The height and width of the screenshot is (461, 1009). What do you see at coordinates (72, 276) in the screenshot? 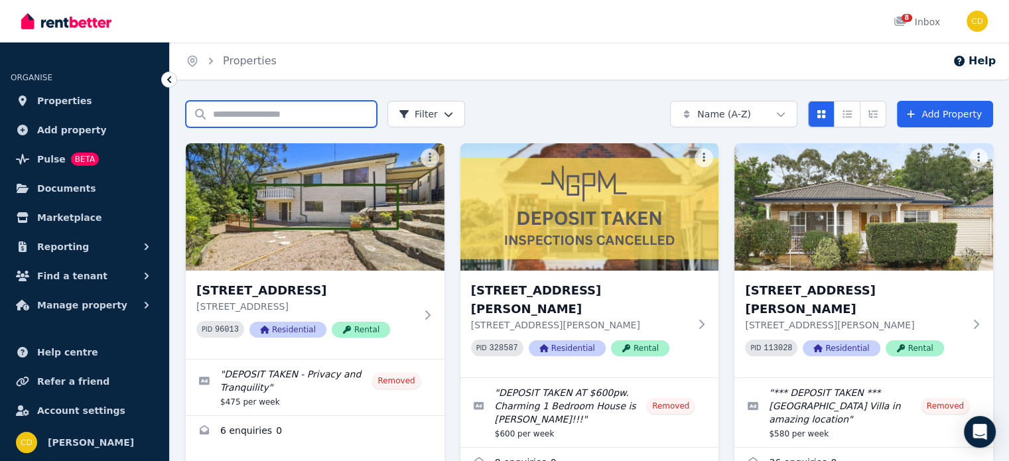
I see `span: Find a tenant` at bounding box center [72, 276].